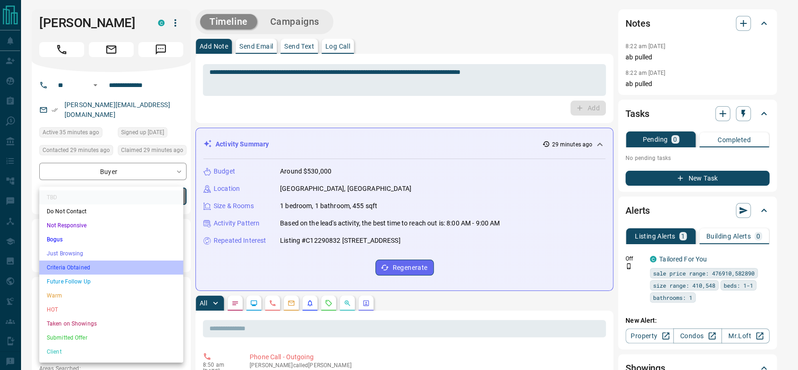  What do you see at coordinates (111, 211) in the screenshot?
I see `li: Do Not Contact` at bounding box center [111, 211].